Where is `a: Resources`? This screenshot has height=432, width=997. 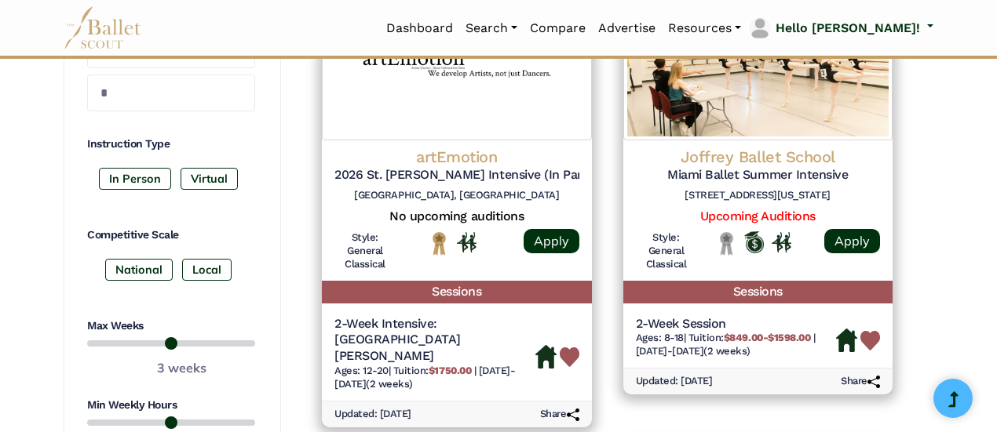 a: Resources is located at coordinates (704, 28).